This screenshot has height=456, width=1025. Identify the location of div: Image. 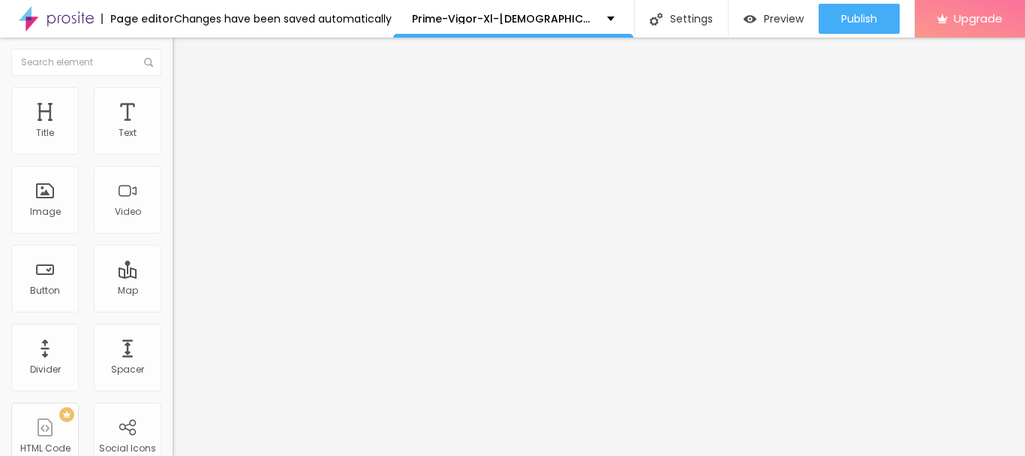
(45, 212).